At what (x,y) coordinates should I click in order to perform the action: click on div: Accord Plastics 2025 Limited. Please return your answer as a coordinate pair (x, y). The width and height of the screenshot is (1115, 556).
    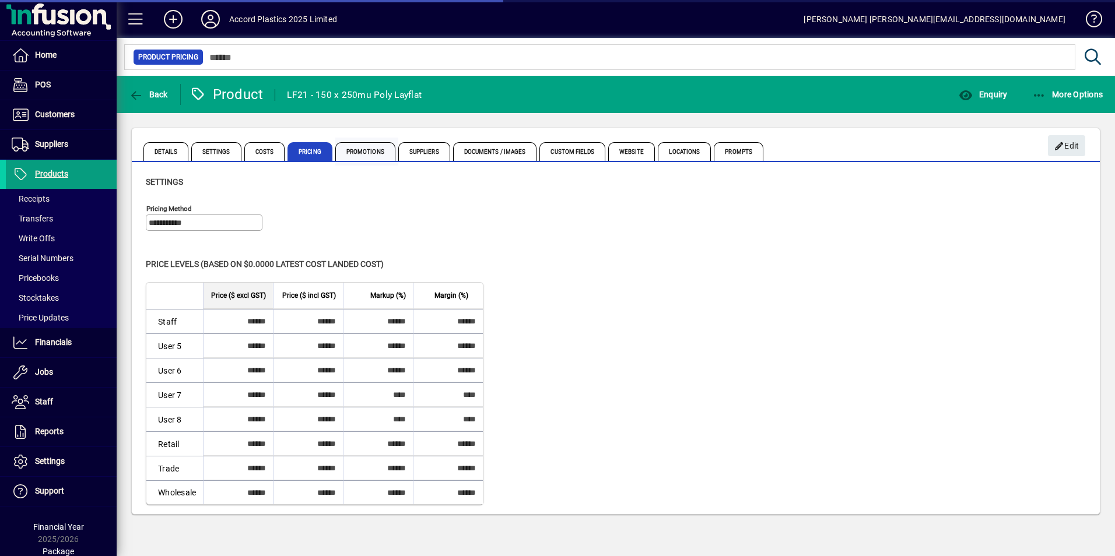
    Looking at the image, I should click on (283, 19).